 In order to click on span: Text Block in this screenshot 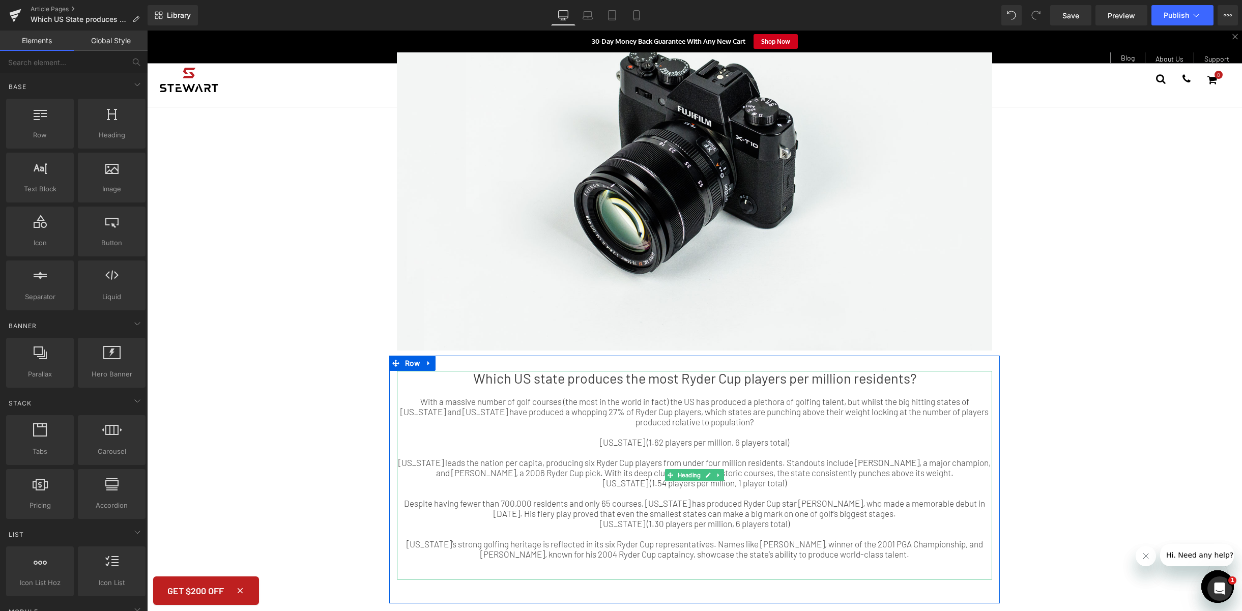, I will do `click(40, 189)`.